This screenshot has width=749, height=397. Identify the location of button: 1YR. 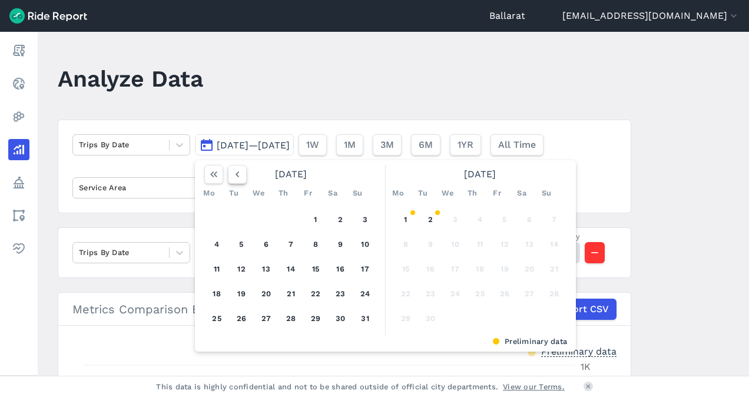
(465, 145).